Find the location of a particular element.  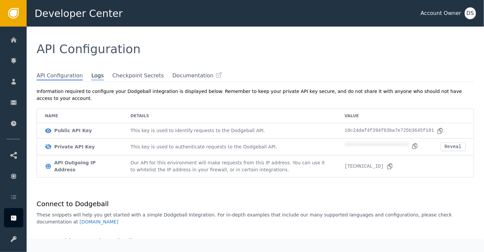

div: API Outgoing IP Address is located at coordinates (84, 166).